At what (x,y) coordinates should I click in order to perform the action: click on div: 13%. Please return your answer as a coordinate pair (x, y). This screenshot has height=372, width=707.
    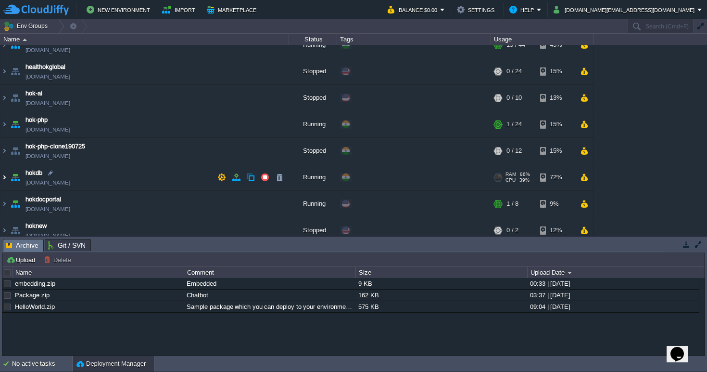
    Looking at the image, I should click on (556, 98).